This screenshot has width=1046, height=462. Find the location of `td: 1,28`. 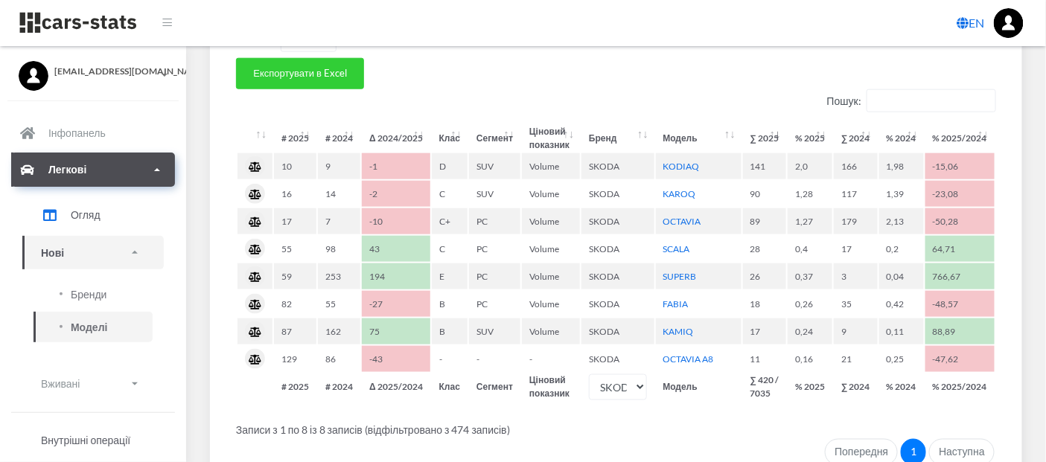

td: 1,28 is located at coordinates (810, 194).